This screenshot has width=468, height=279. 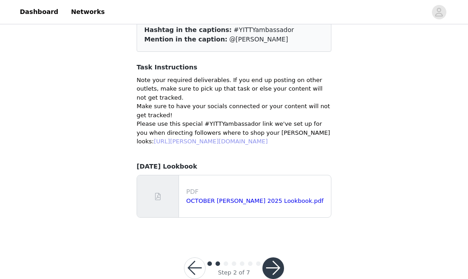 What do you see at coordinates (87, 12) in the screenshot?
I see `a: Networks` at bounding box center [87, 12].